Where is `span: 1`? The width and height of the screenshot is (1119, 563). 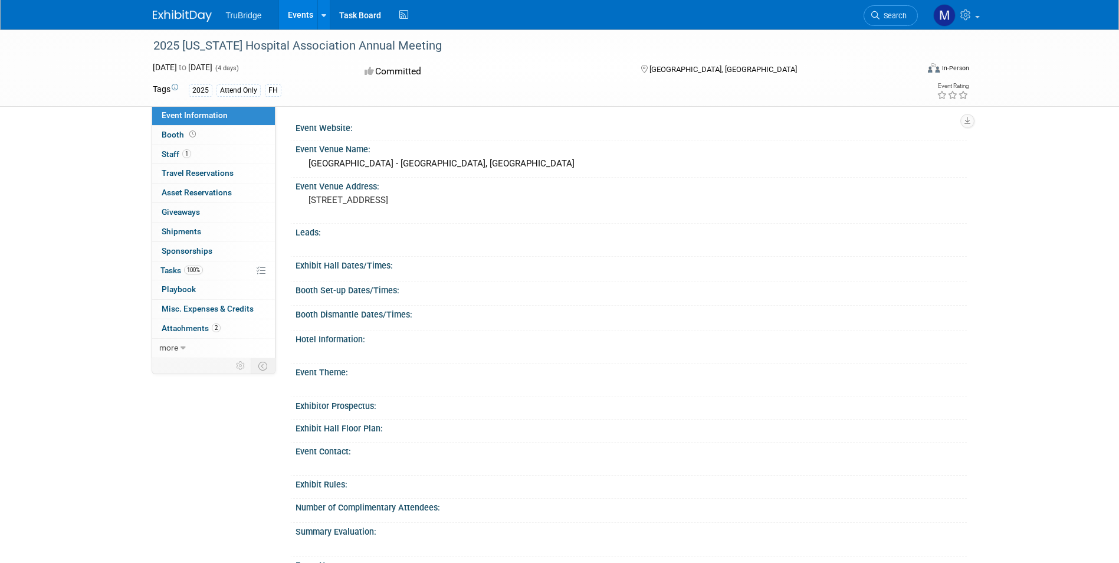 span: 1 is located at coordinates (186, 153).